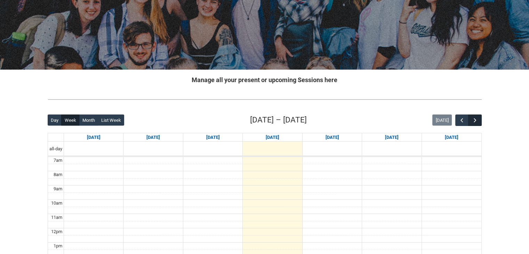 The image size is (529, 254). Describe the element at coordinates (88, 120) in the screenshot. I see `button: Month` at that location.